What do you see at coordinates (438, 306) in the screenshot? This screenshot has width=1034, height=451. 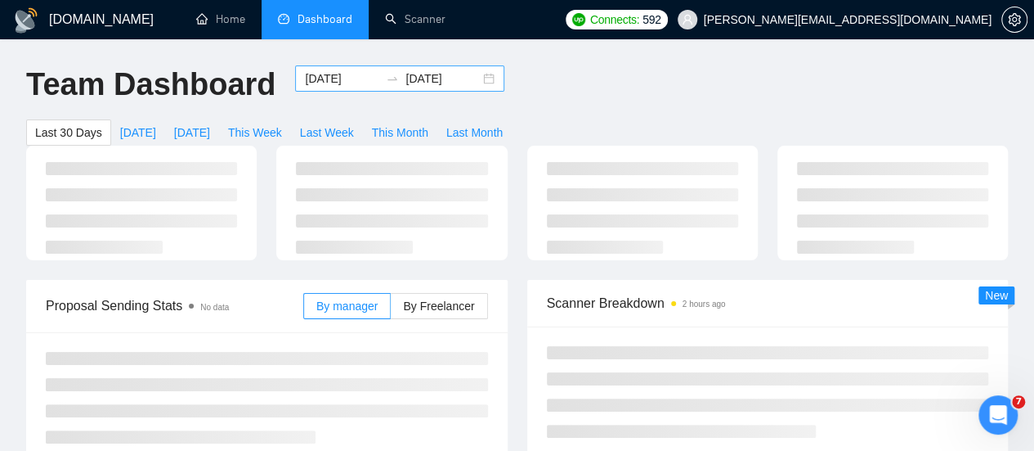 I see `span: By Freelancer` at bounding box center [438, 306].